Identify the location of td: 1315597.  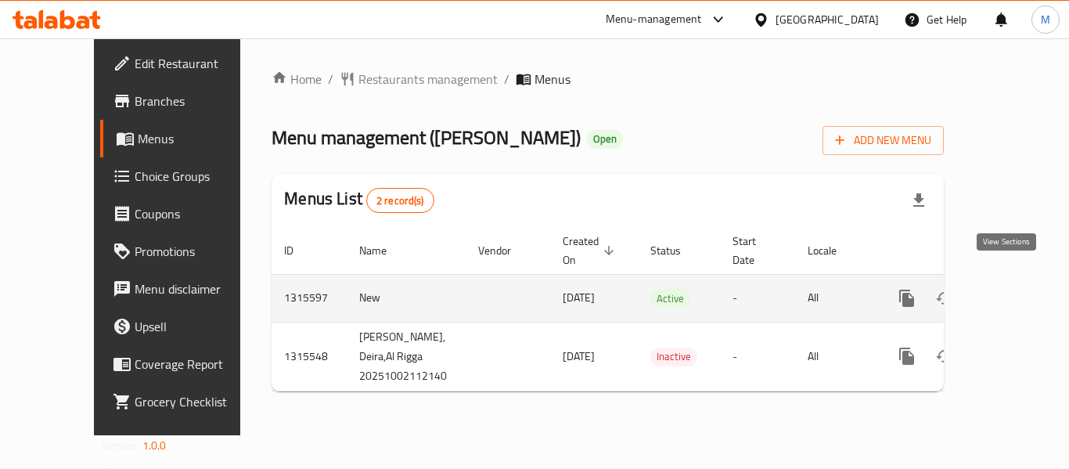
(309, 297).